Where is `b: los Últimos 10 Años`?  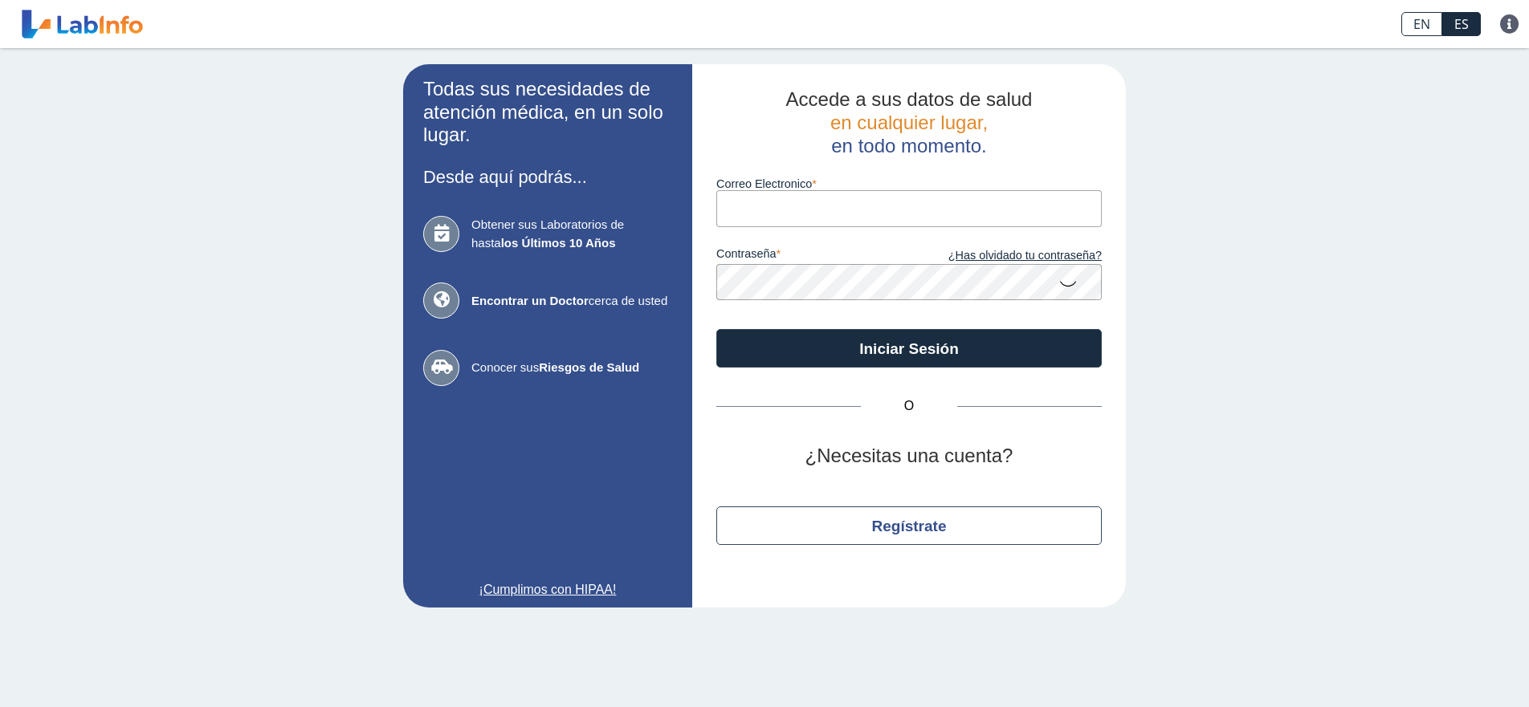
b: los Últimos 10 Años is located at coordinates (558, 242).